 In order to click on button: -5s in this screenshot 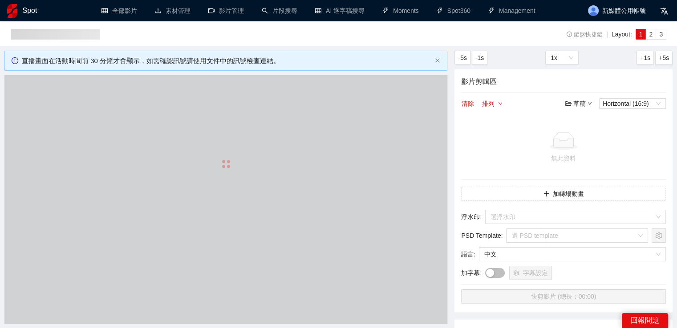, I will do `click(462, 58)`.